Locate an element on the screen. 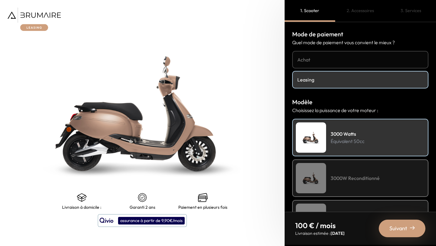 The width and height of the screenshot is (436, 246). p: Paiement en plusieurs fois is located at coordinates (203, 207).